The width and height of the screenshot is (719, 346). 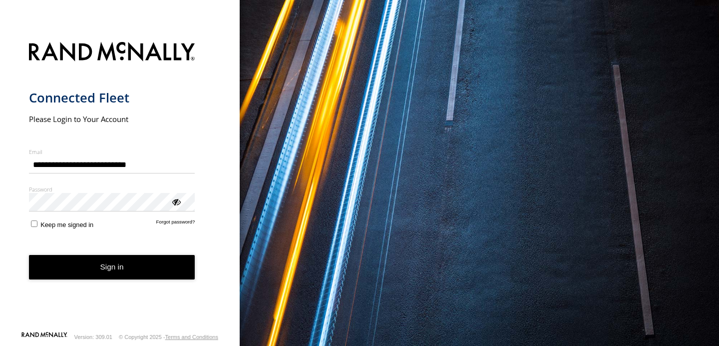 I want to click on a: Forgot password?, so click(x=176, y=223).